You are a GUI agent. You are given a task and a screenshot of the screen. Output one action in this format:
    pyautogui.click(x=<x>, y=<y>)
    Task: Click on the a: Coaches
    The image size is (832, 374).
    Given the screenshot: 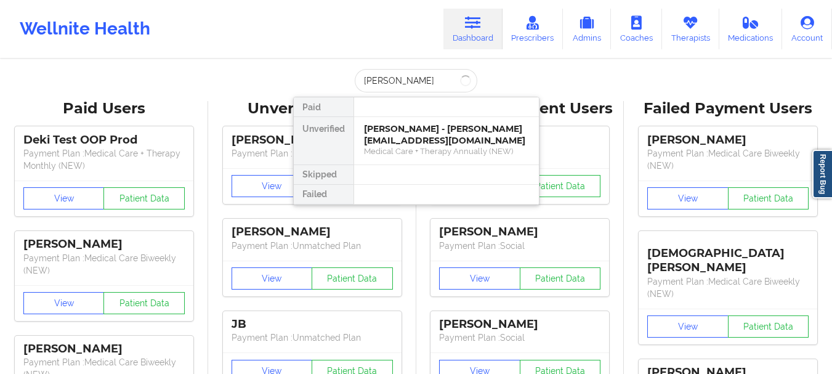 What is the action you would take?
    pyautogui.click(x=636, y=29)
    